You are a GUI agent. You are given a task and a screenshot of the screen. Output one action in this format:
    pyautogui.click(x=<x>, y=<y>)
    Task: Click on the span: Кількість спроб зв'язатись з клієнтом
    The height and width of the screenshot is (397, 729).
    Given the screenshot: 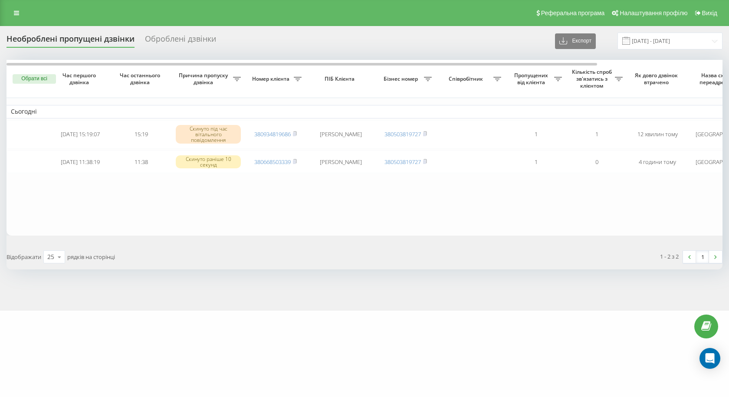 What is the action you would take?
    pyautogui.click(x=593, y=79)
    